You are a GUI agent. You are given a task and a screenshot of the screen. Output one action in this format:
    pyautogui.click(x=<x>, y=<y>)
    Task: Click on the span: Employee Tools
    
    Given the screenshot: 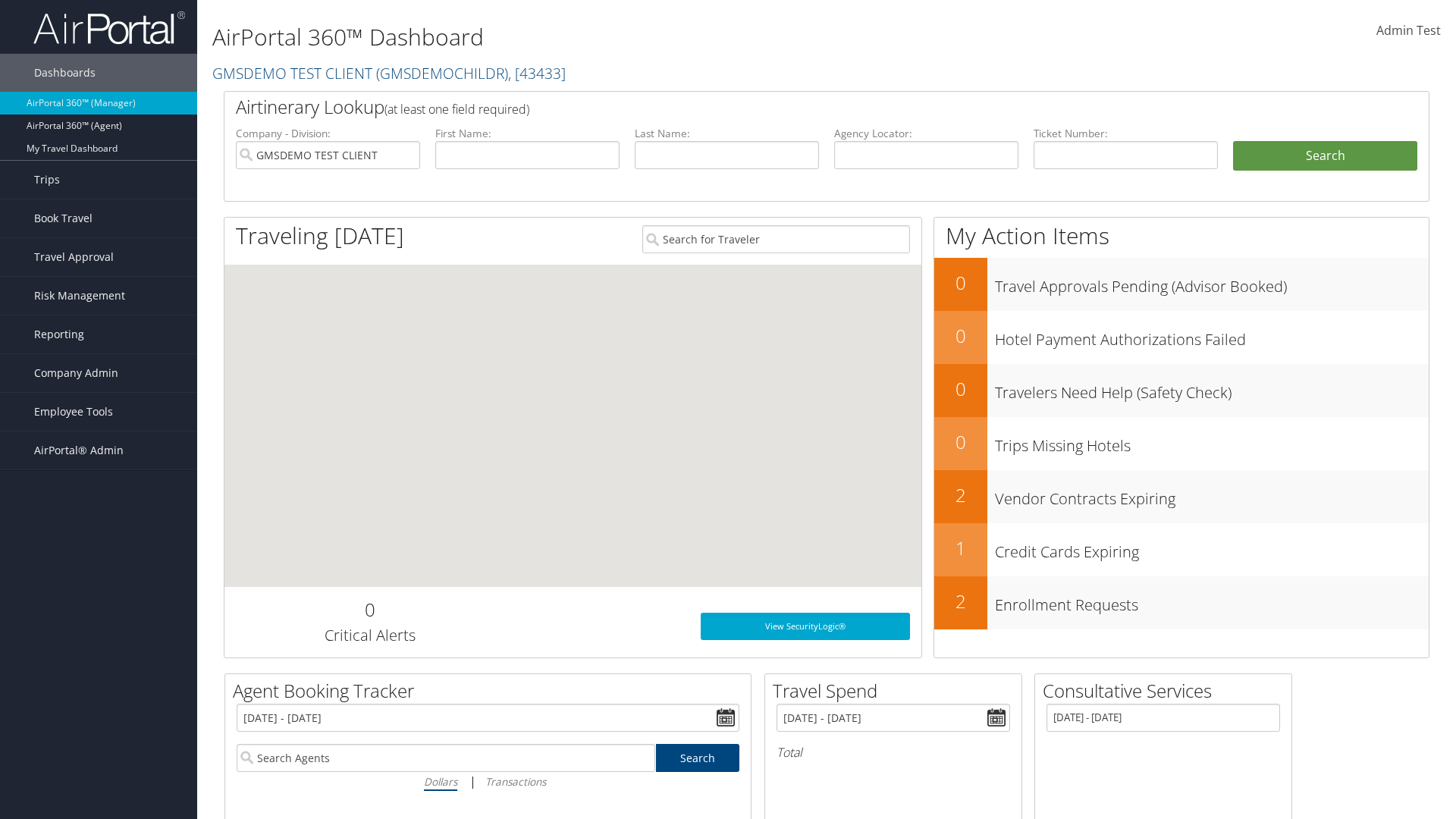 What is the action you would take?
    pyautogui.click(x=73, y=411)
    